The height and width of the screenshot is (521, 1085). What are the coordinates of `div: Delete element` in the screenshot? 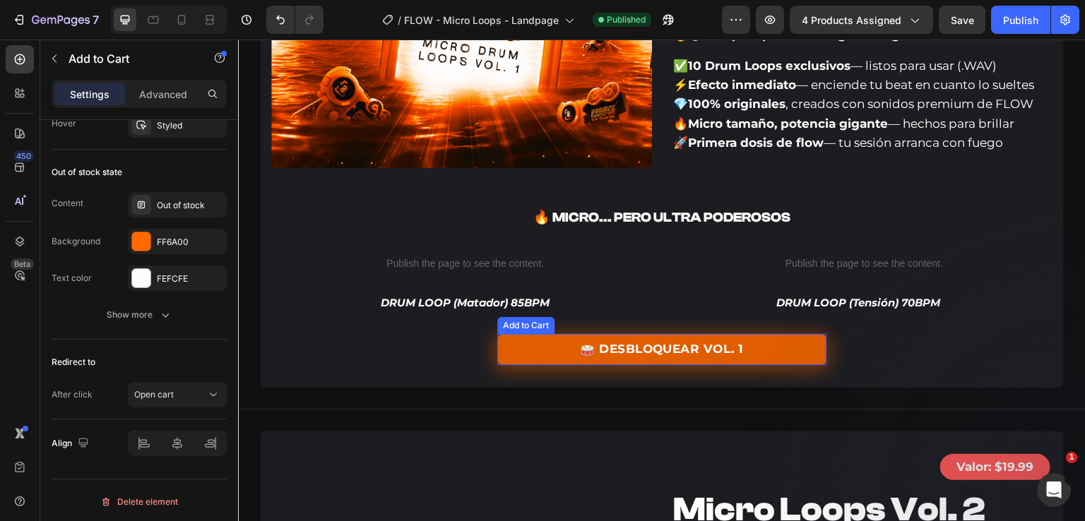 It's located at (139, 502).